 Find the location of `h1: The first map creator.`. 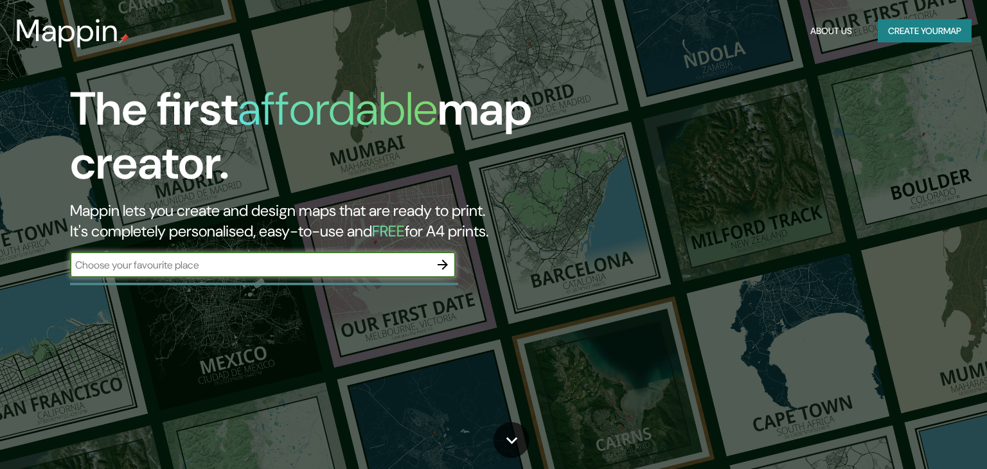

h1: The first map creator. is located at coordinates (317, 141).